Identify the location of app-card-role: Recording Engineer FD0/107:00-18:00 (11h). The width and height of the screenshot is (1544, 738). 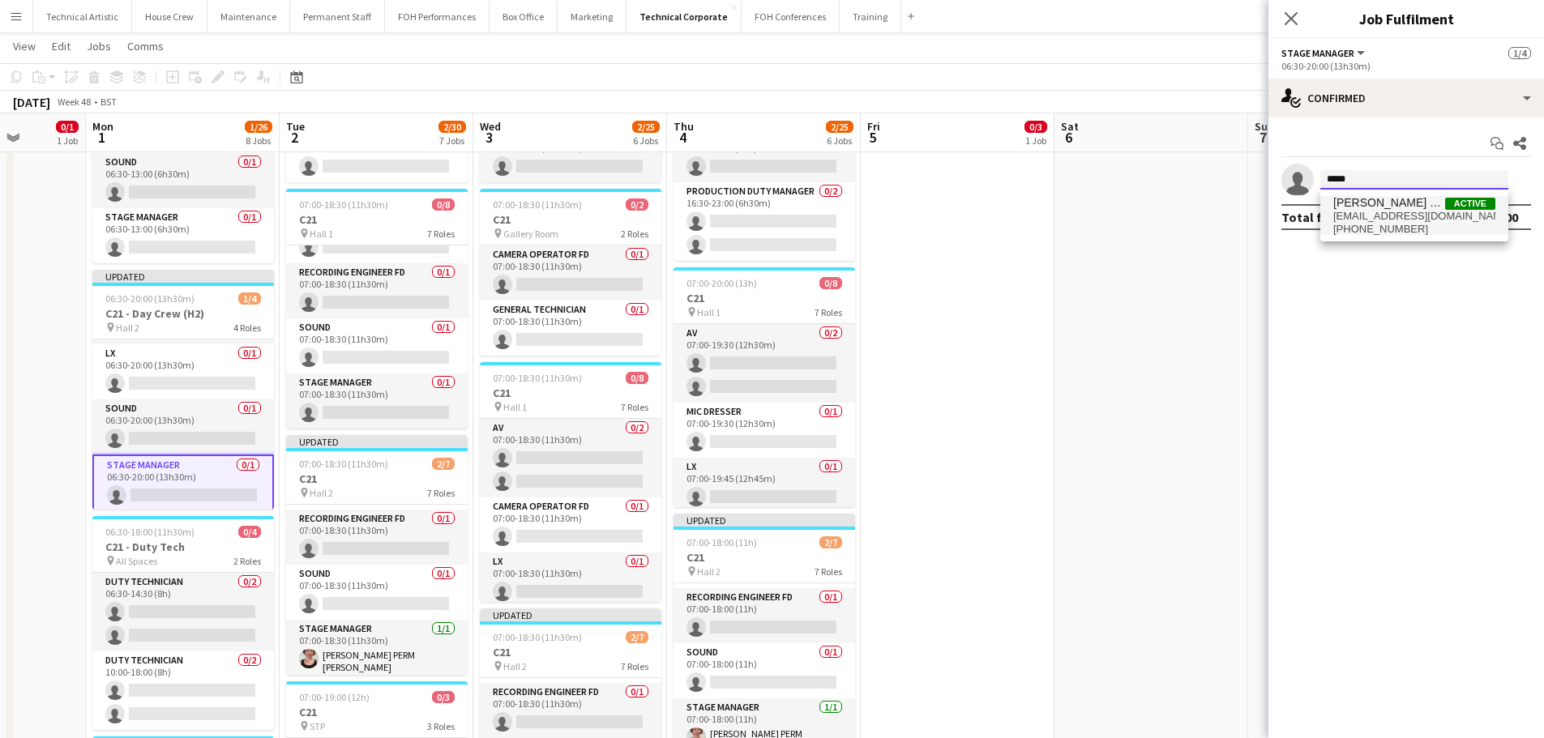
(764, 616).